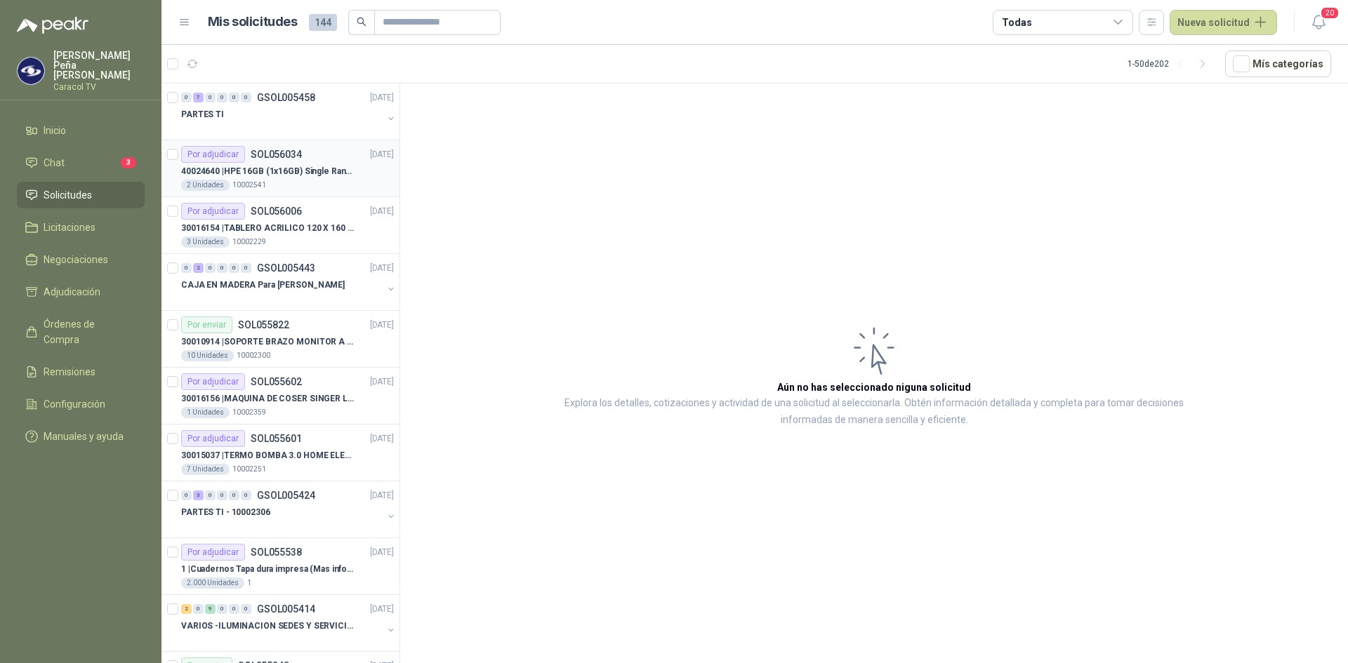 This screenshot has height=663, width=1348. Describe the element at coordinates (54, 163) in the screenshot. I see `span: Chat` at that location.